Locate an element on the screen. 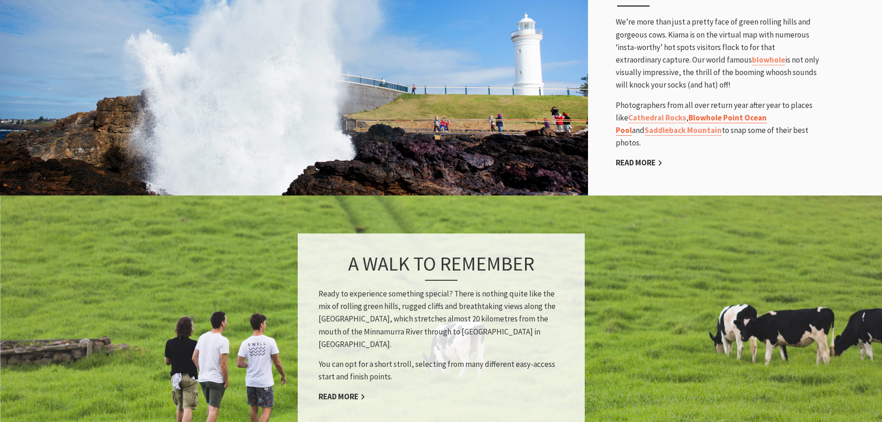  a: Saddleback Mountain is located at coordinates (683, 130).